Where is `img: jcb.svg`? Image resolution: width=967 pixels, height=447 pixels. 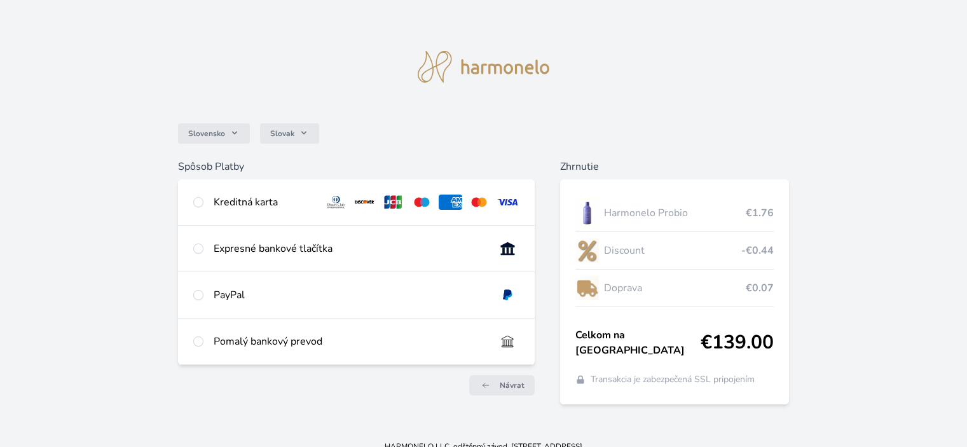
img: jcb.svg is located at coordinates (393, 202).